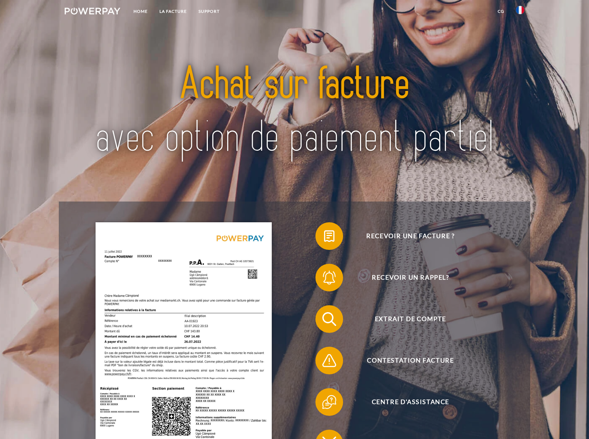 The image size is (589, 439). What do you see at coordinates (405, 278) in the screenshot?
I see `button: Recevoir un rappel?` at bounding box center [405, 278].